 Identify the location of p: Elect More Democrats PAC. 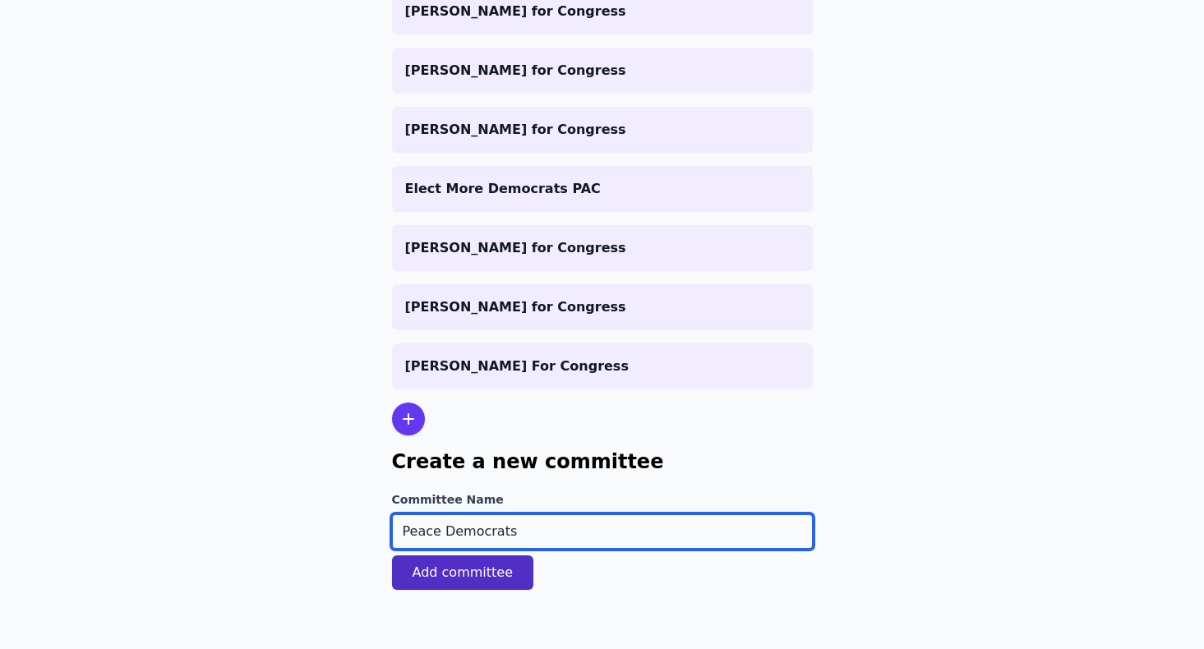
(602, 189).